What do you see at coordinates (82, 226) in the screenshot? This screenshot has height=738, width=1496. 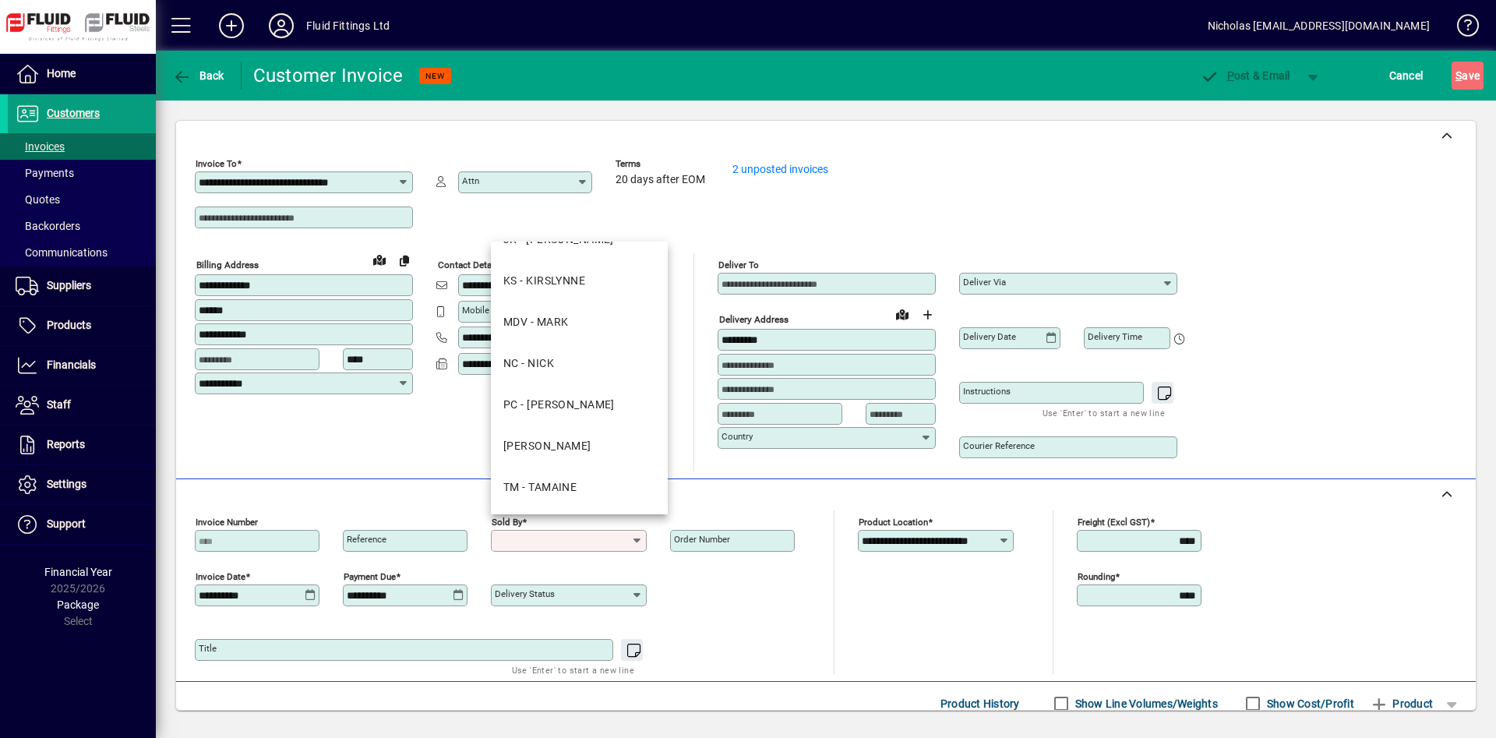 I see `a: Backorders` at bounding box center [82, 226].